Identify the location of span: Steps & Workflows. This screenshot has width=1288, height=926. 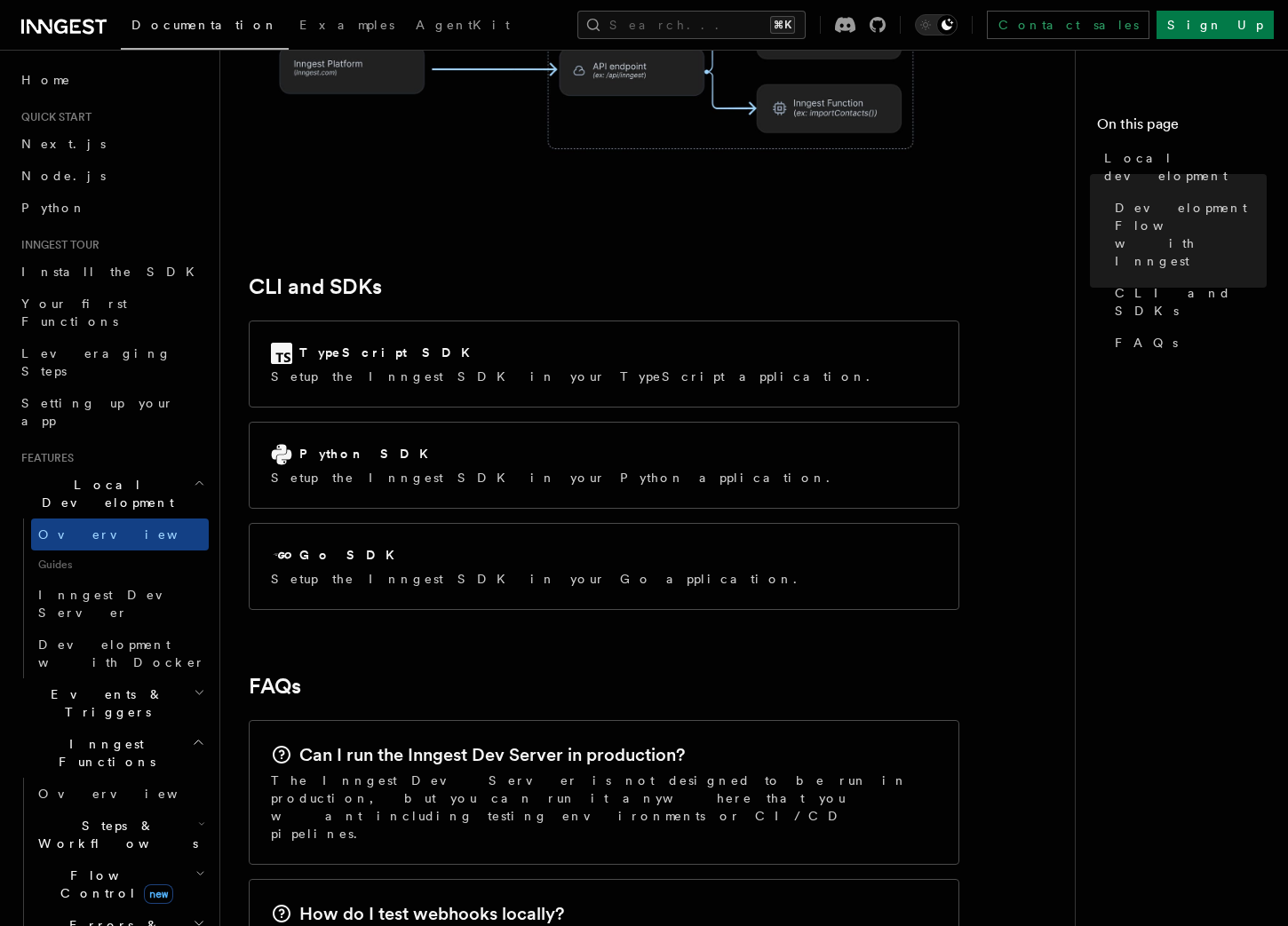
(115, 835).